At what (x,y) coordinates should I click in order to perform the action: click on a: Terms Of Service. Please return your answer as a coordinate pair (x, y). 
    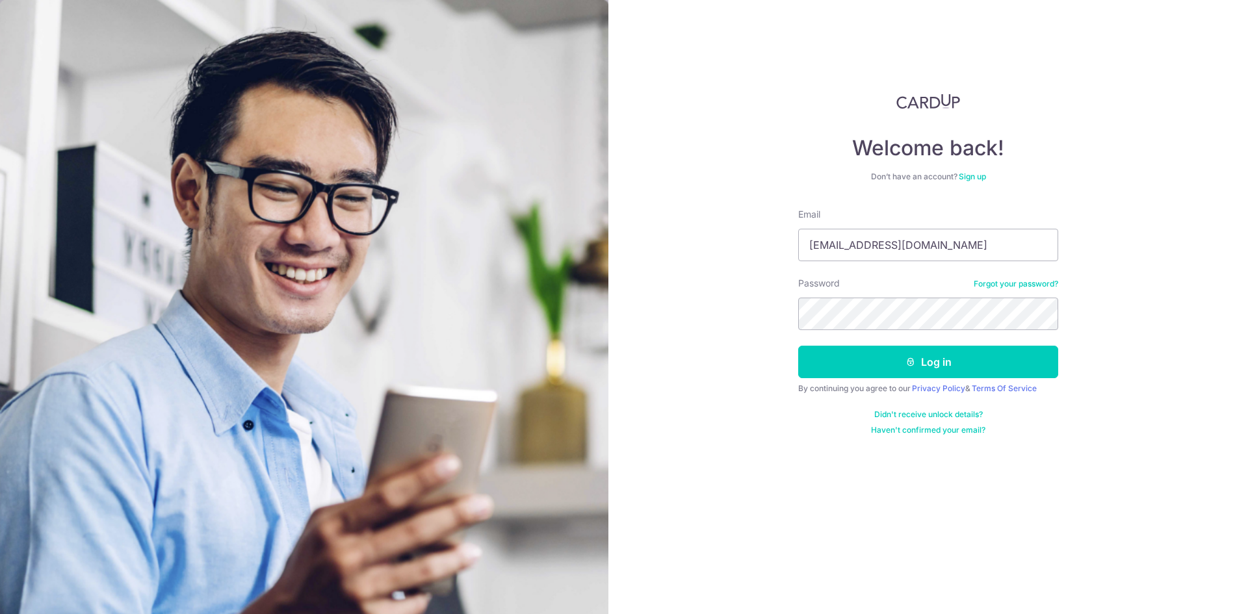
    Looking at the image, I should click on (1004, 388).